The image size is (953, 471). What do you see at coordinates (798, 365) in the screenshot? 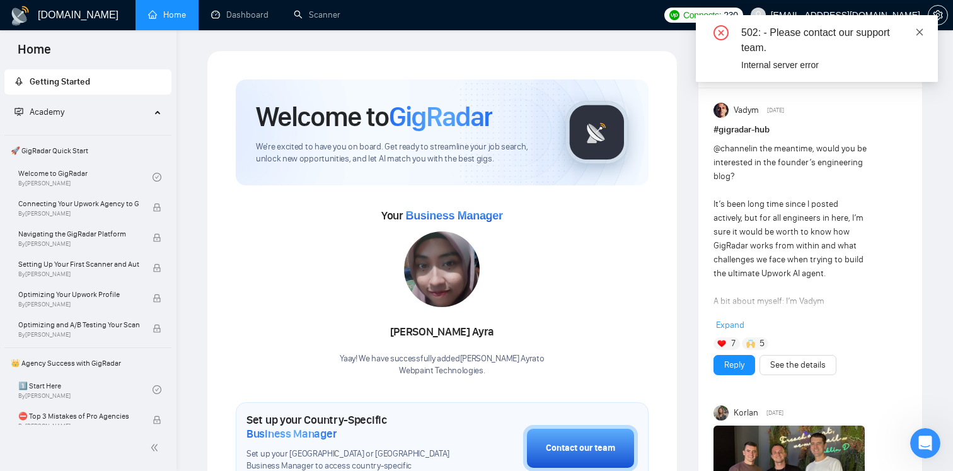
I see `a: See the details` at bounding box center [798, 365].